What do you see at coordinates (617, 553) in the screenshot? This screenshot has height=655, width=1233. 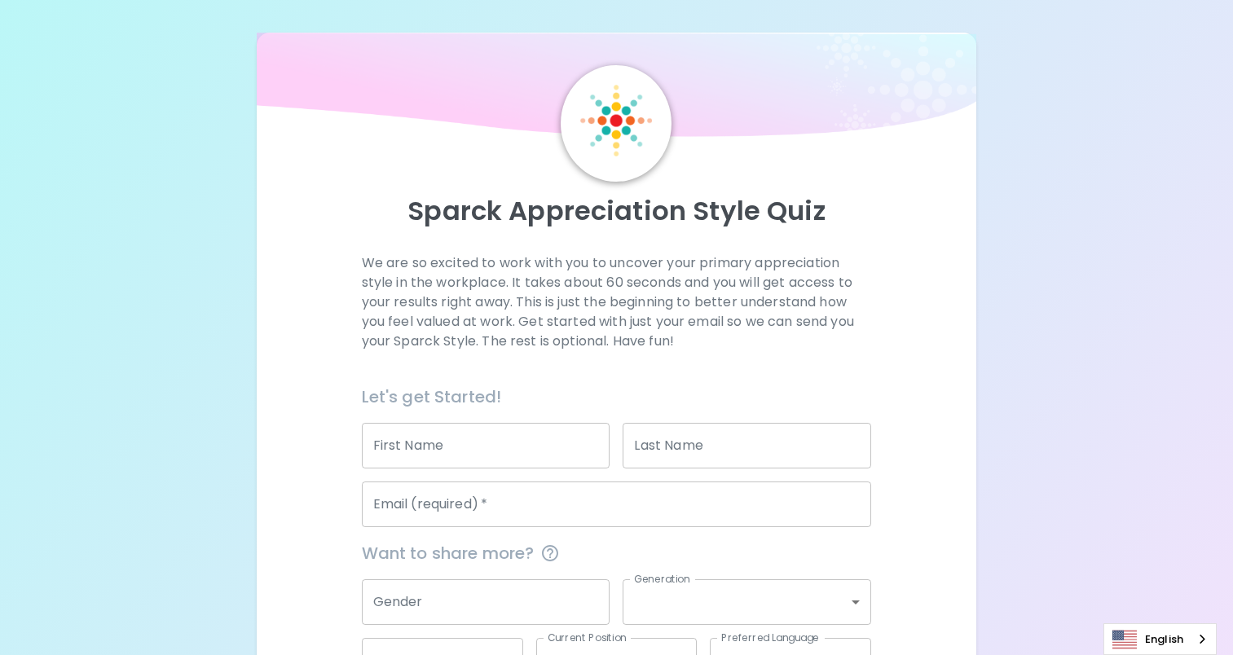 I see `span: Want to share more?` at bounding box center [617, 553].